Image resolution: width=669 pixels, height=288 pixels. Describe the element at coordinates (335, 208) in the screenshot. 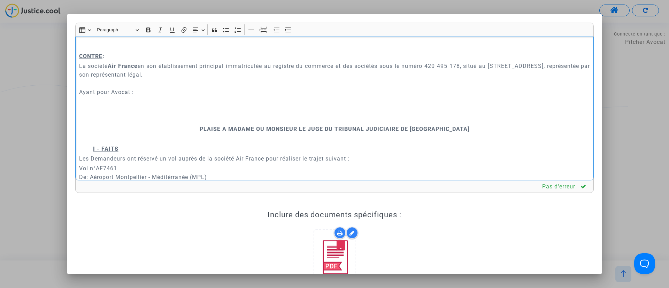

I see `p: Vol n°AF7461 De: Aéroport Montpellier - Méditérranée (MPL) À: Aéroport de Paris Roissy-[PERSON_NA...` at that location.